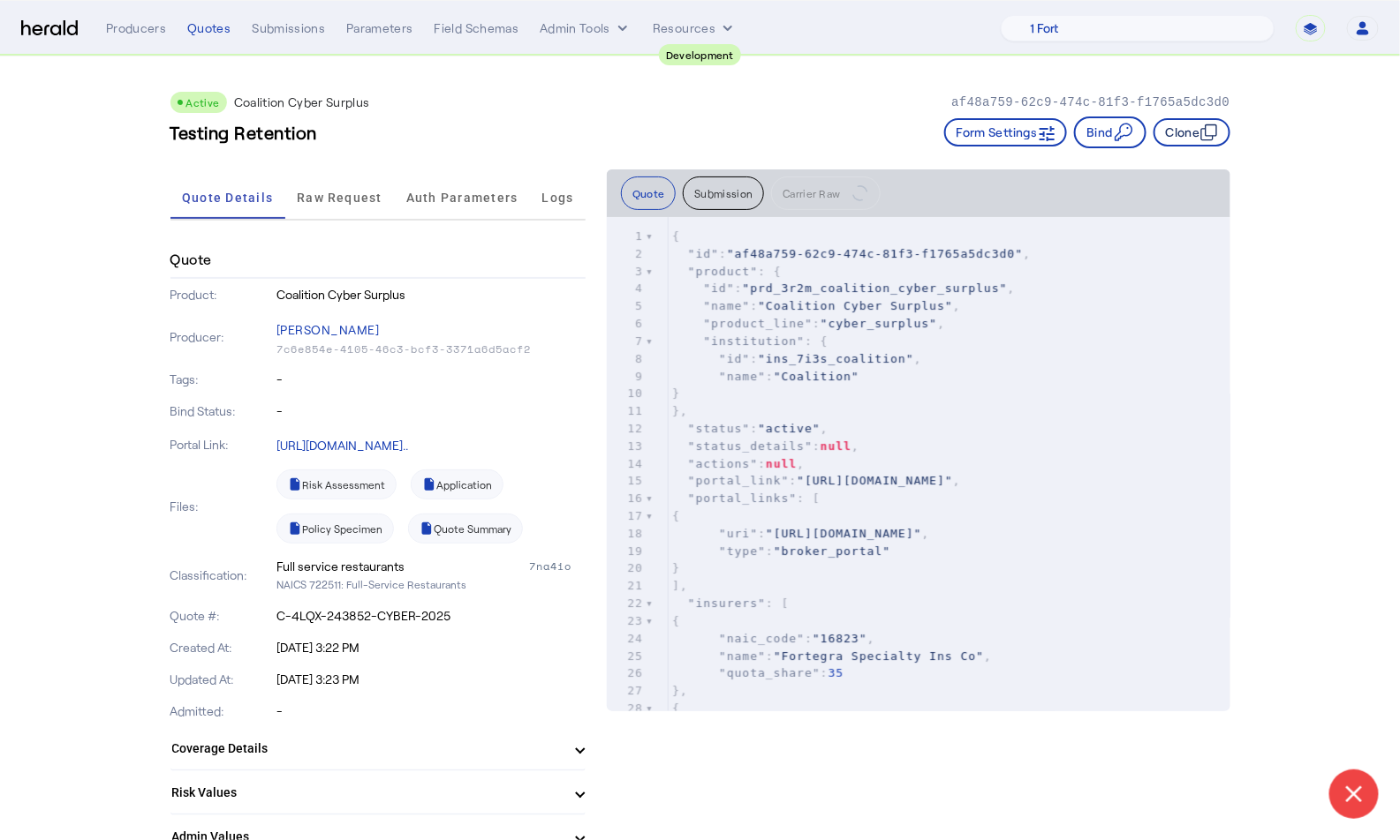  I want to click on div: 25, so click(626, 657).